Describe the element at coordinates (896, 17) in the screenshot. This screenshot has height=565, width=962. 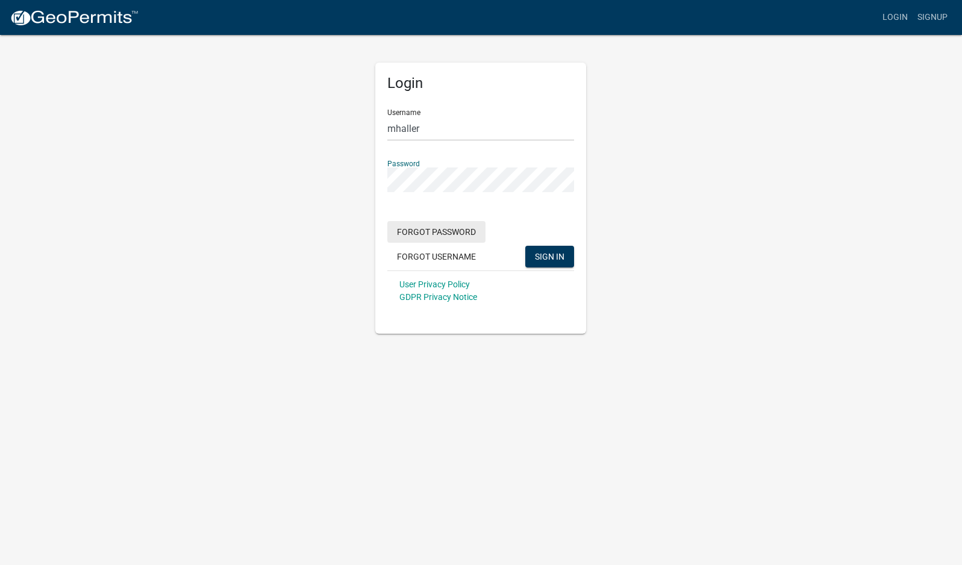
I see `a: Login` at that location.